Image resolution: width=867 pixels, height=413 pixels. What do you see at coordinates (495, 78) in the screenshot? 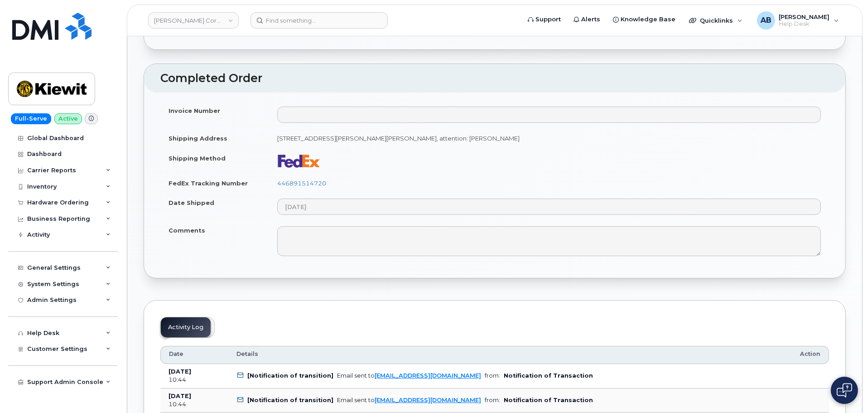
I see `h2: Completed Order` at bounding box center [495, 78].